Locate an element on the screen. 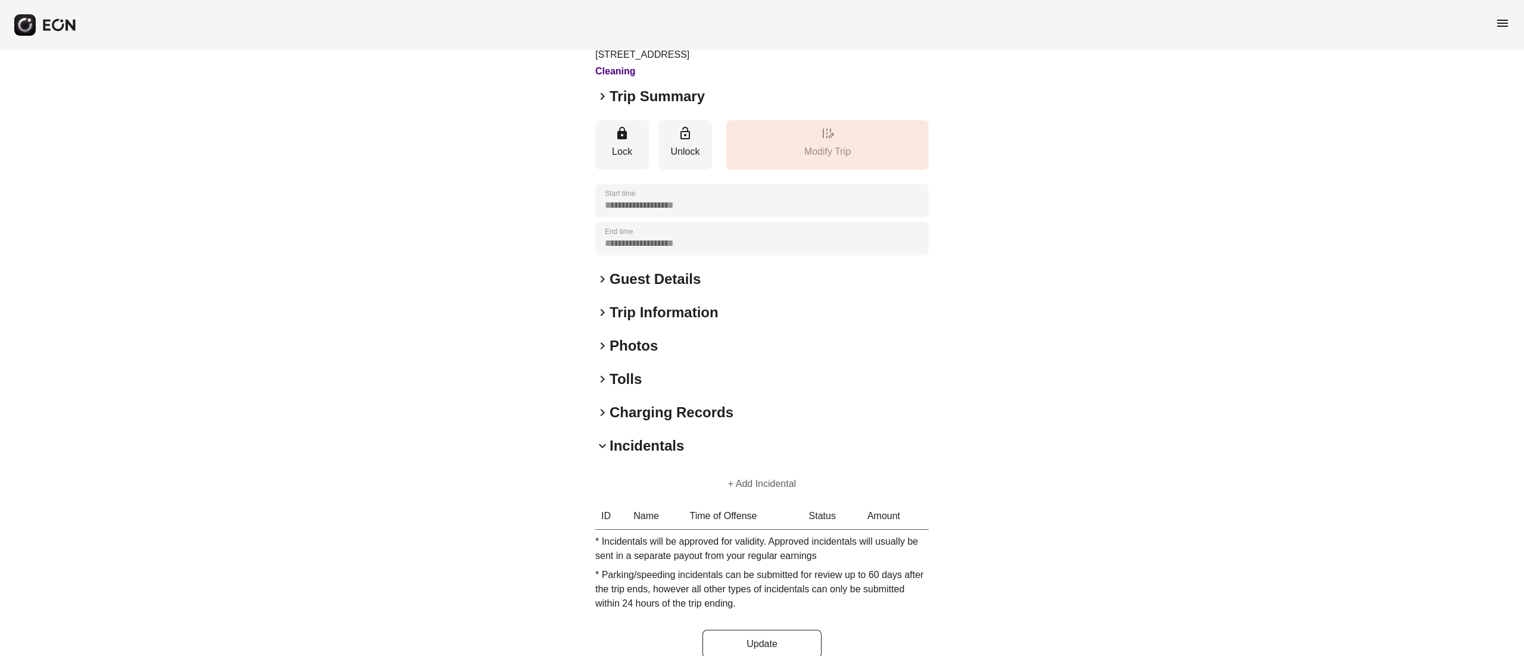 The width and height of the screenshot is (1524, 656). th: Time of Offense is located at coordinates (744, 516).